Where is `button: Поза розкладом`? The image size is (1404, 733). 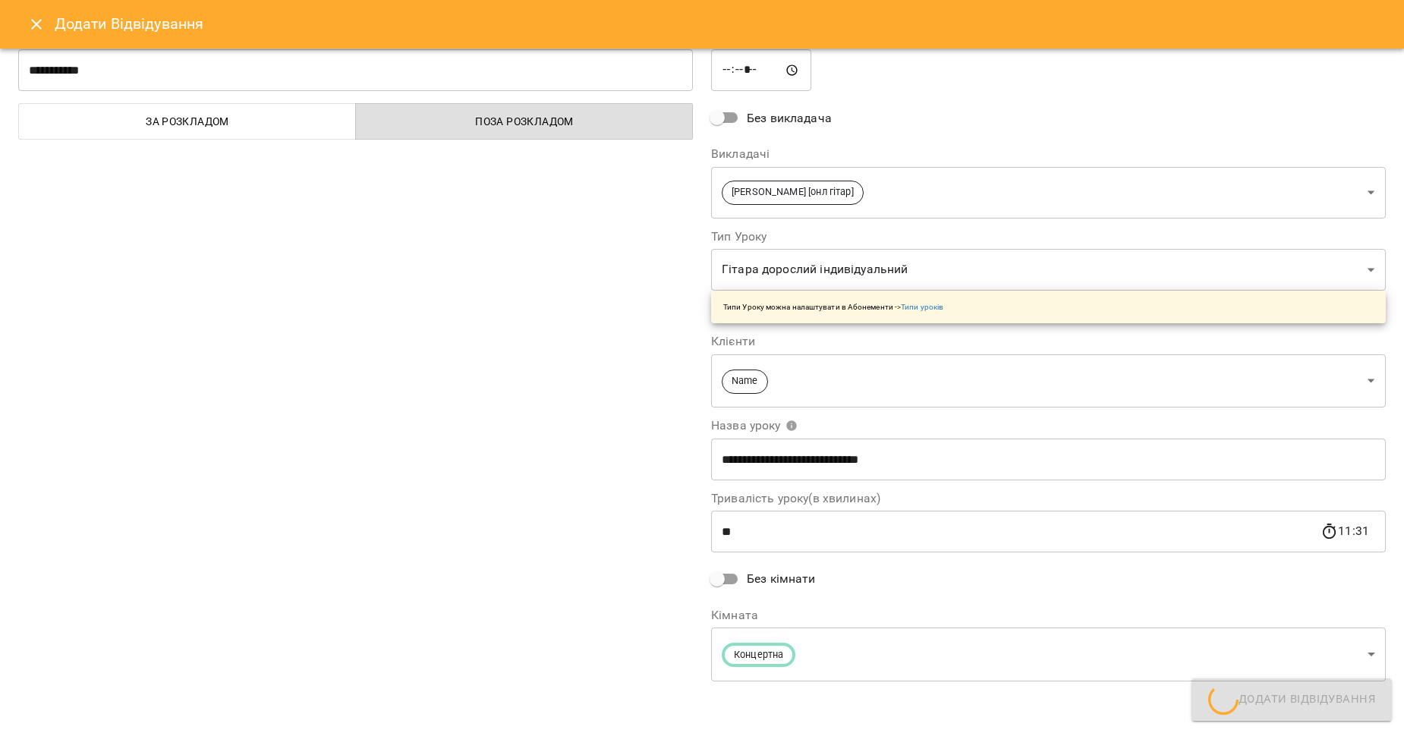
button: Поза розкладом is located at coordinates (524, 121).